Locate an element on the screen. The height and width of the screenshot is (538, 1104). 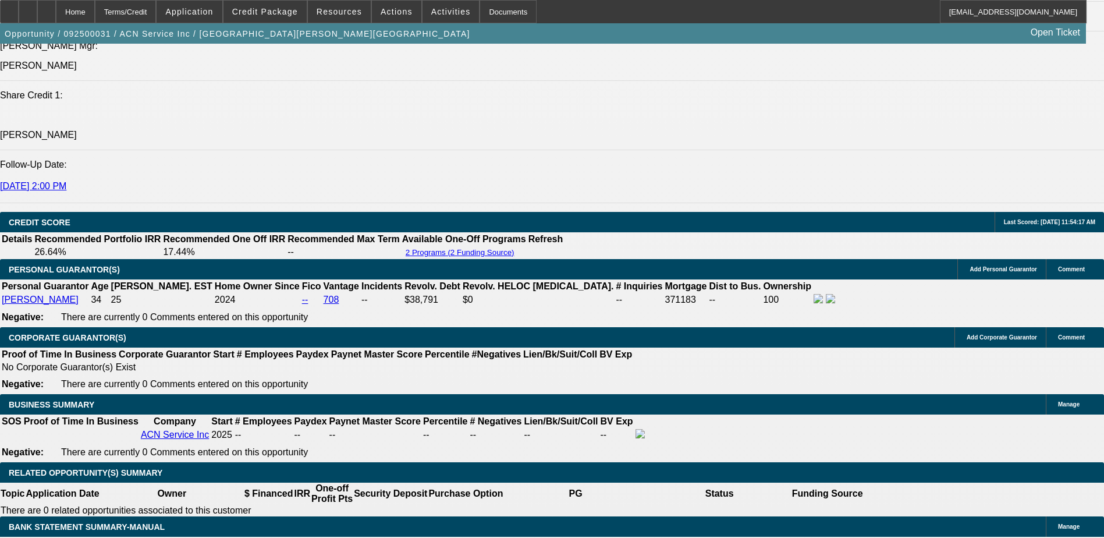
td: $38,791 is located at coordinates (432, 300).